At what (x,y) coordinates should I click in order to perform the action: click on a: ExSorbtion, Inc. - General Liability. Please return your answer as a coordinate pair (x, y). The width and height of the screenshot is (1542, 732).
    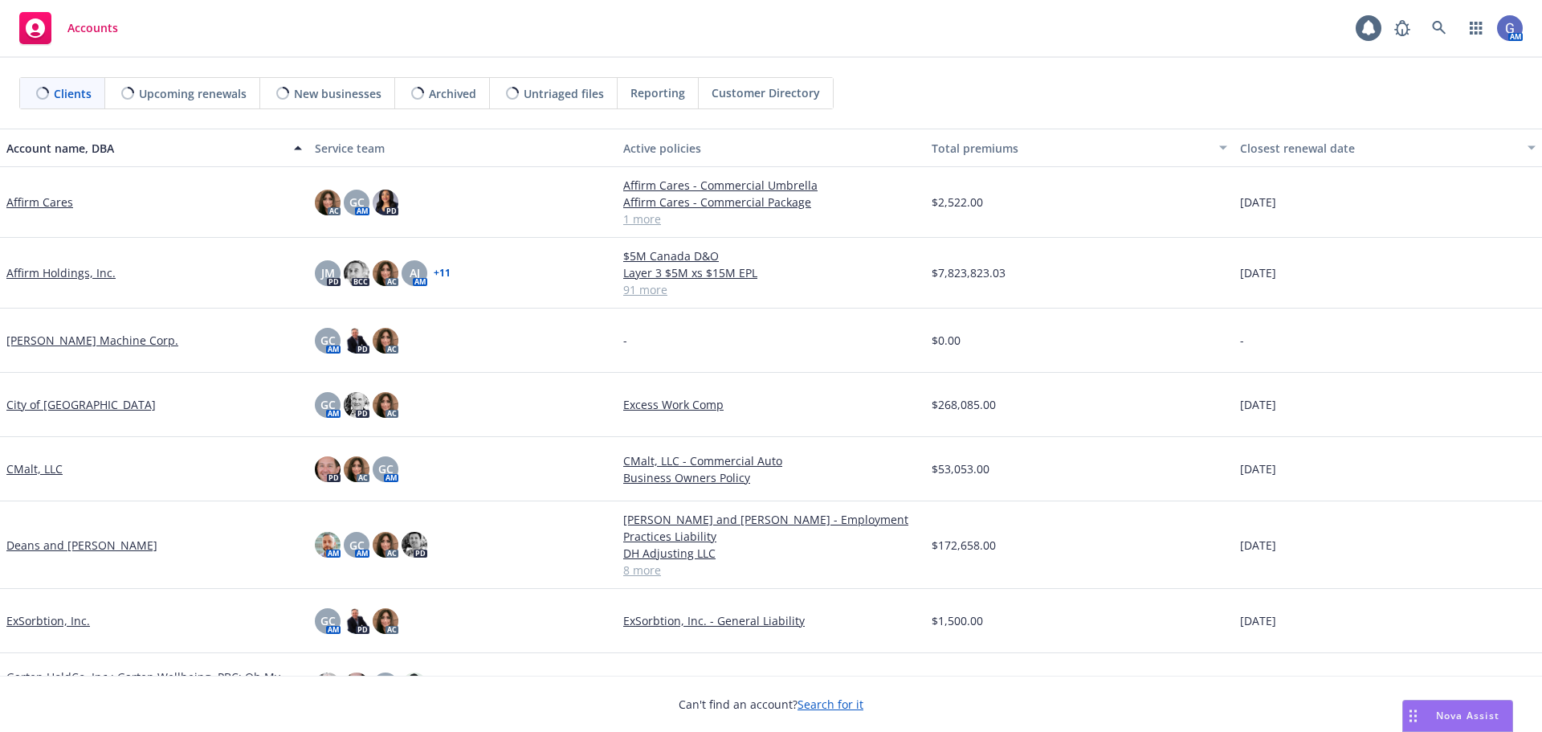
    Looking at the image, I should click on (771, 620).